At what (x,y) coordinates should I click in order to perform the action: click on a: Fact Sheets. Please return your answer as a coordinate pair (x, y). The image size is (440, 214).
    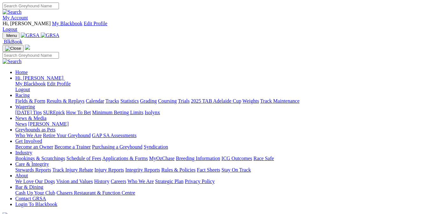
    Looking at the image, I should click on (208, 169).